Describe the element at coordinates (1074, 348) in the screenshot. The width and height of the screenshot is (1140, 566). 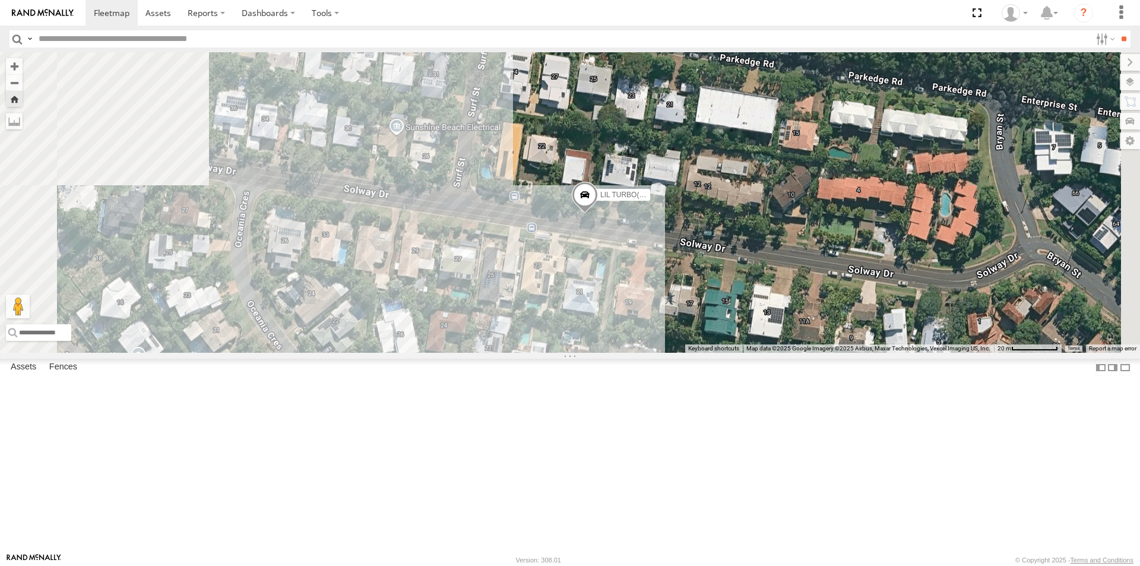
I see `a: Terms (opens in new tab)` at that location.